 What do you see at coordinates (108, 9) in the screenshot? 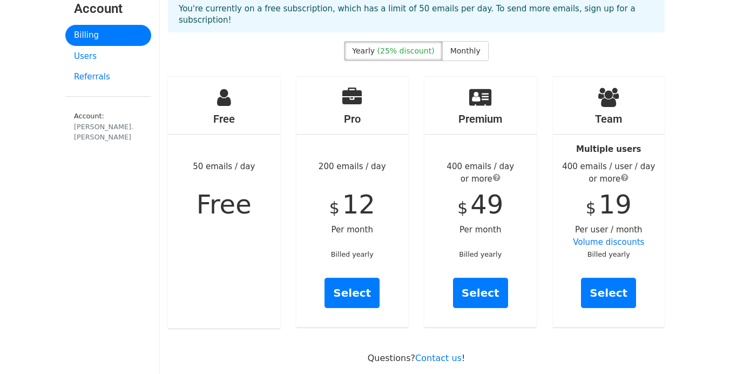
I see `h3: Account` at bounding box center [108, 9].